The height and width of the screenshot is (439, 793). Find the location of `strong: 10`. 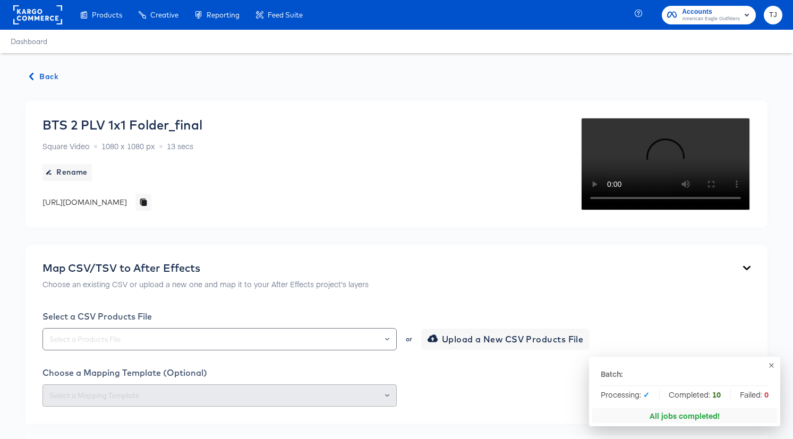

strong: 10 is located at coordinates (716, 394).